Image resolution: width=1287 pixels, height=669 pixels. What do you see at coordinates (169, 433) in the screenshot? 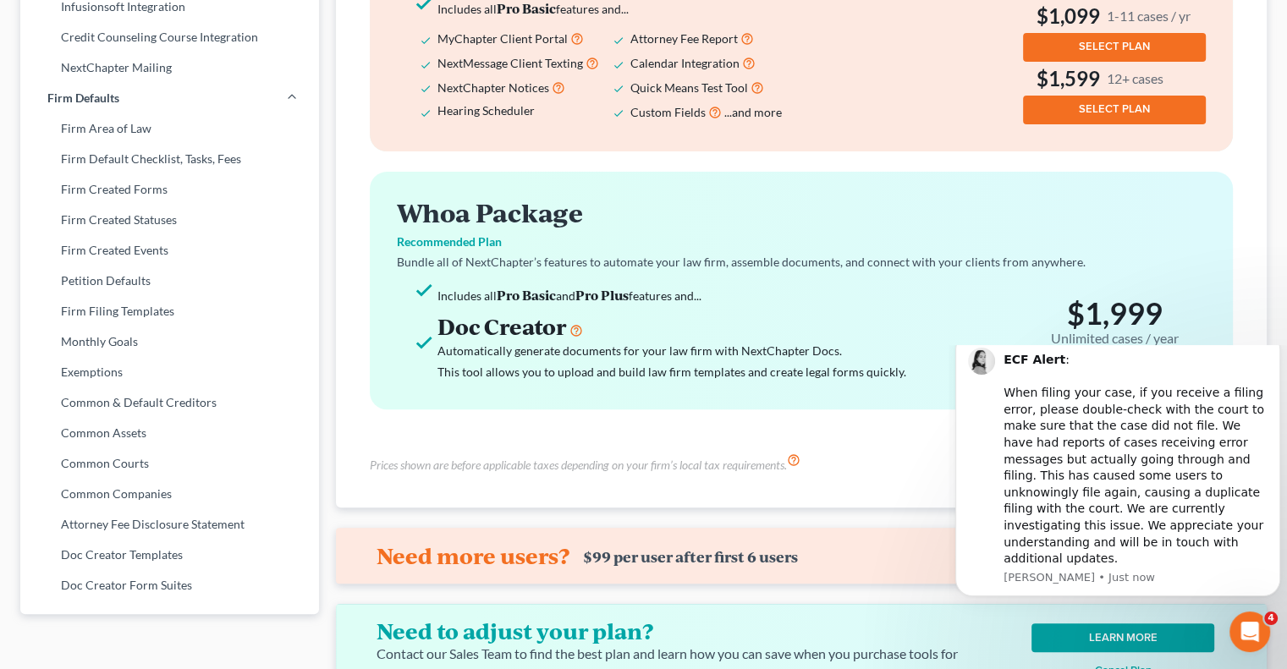
I see `a: Common Assets` at bounding box center [169, 433].